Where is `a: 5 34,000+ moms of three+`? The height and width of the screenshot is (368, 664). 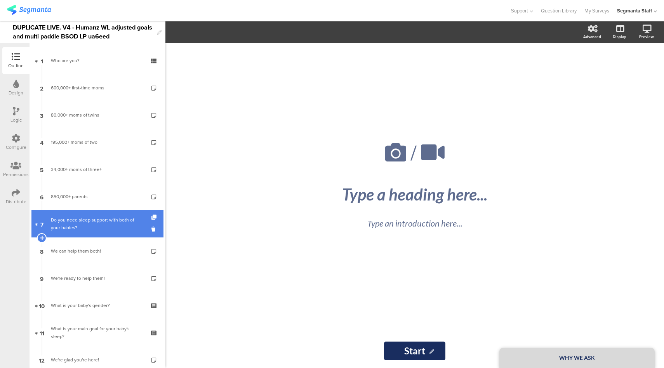 a: 5 34,000+ moms of three+ is located at coordinates (97, 169).